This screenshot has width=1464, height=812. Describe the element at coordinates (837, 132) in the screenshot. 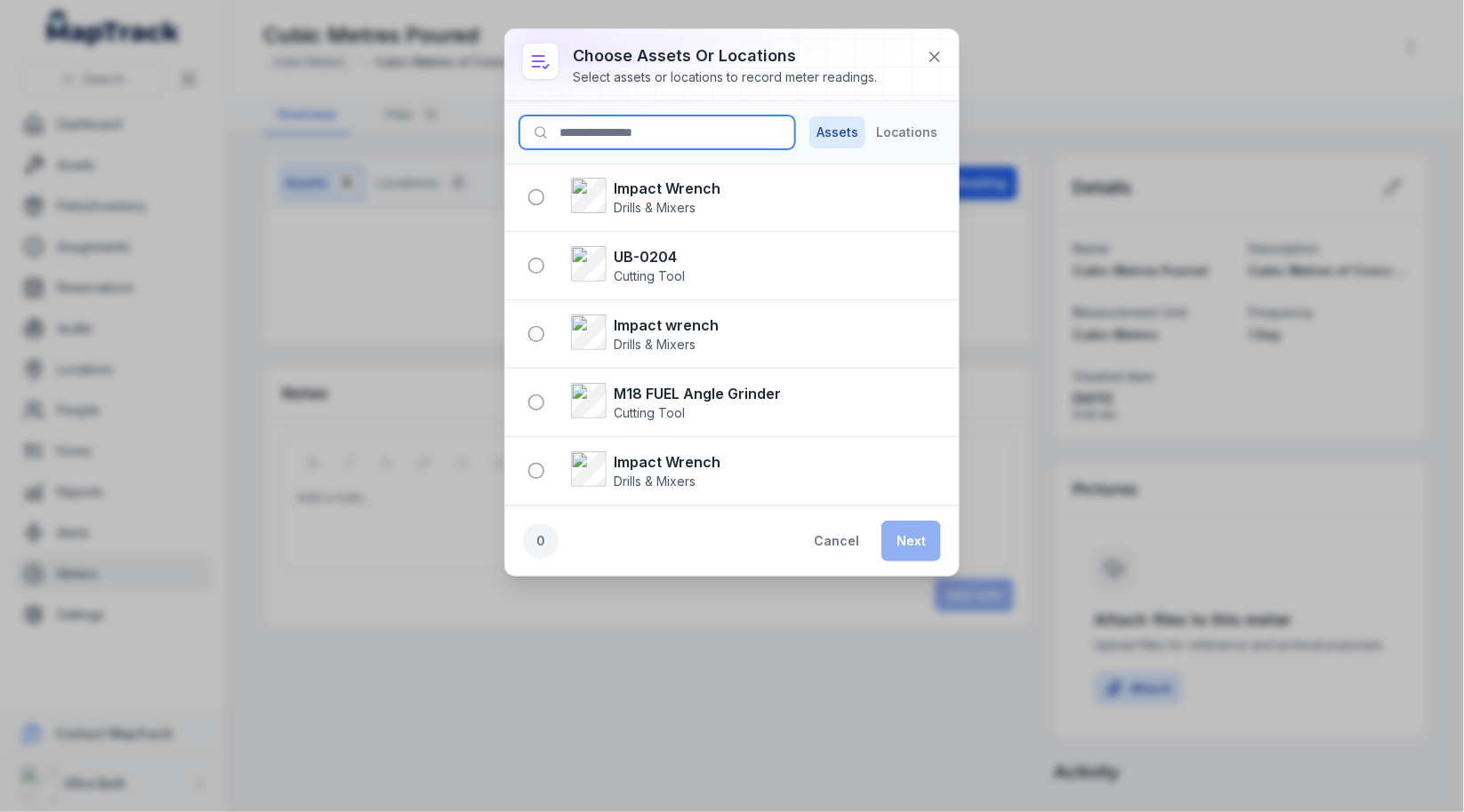

I see `button: Assets` at that location.